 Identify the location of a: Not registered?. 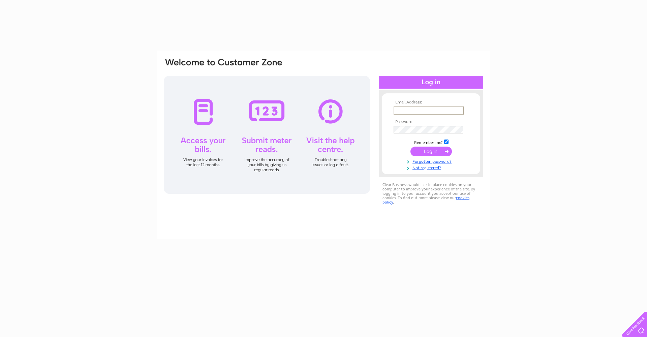
(432, 167).